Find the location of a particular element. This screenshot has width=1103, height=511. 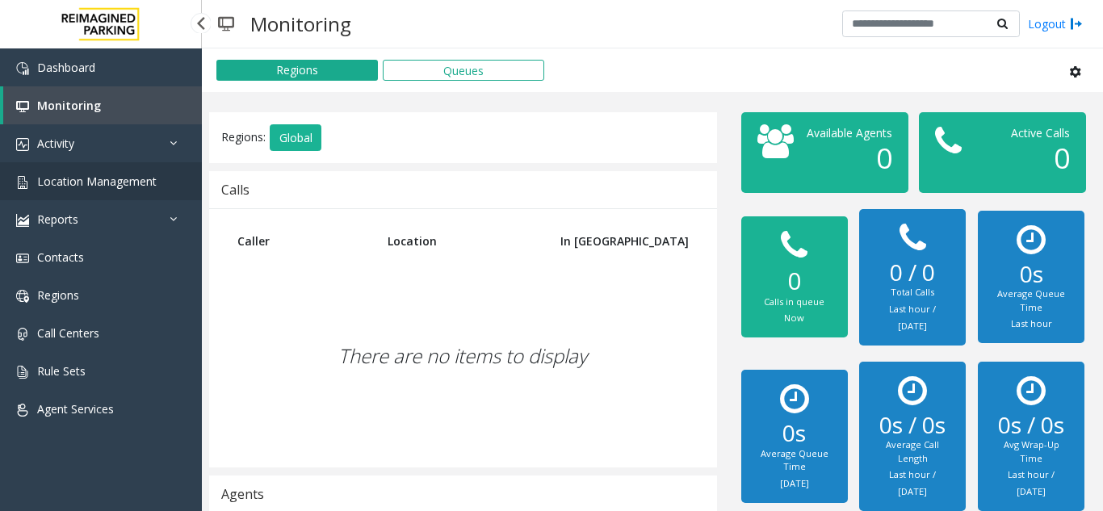

span: Regions: is located at coordinates (243, 136).